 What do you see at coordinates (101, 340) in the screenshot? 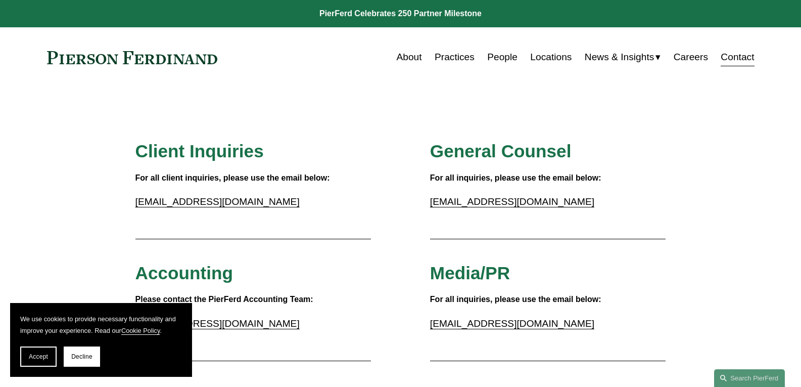
I see `section: Cookie banner` at bounding box center [101, 340].